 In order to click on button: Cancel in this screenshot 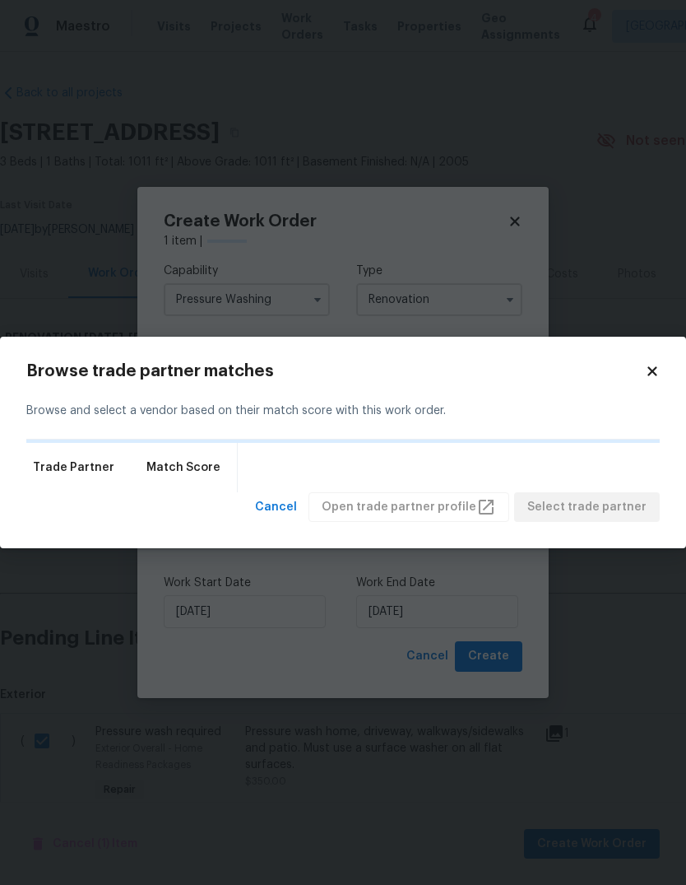, I will do `click(276, 507)`.